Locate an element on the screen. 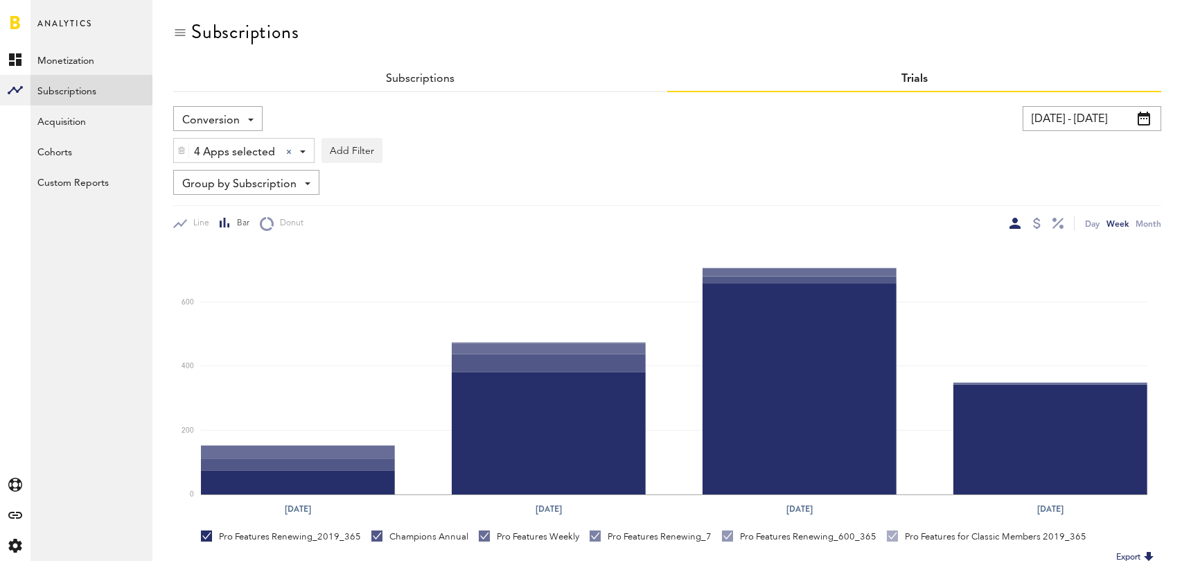  div: Pro Features for Classic Members 2019_365 is located at coordinates (987, 536).